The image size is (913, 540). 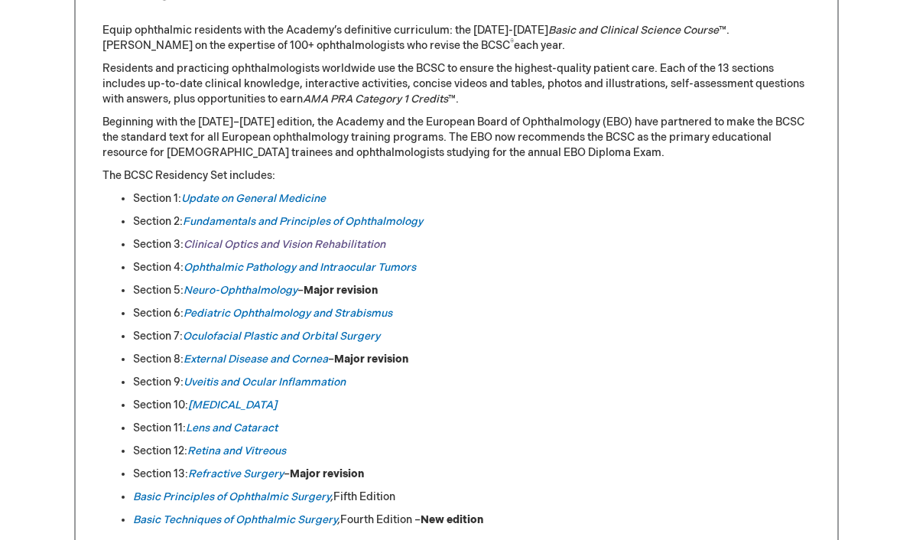 What do you see at coordinates (472, 382) in the screenshot?
I see `li: Section 9:` at bounding box center [472, 382].